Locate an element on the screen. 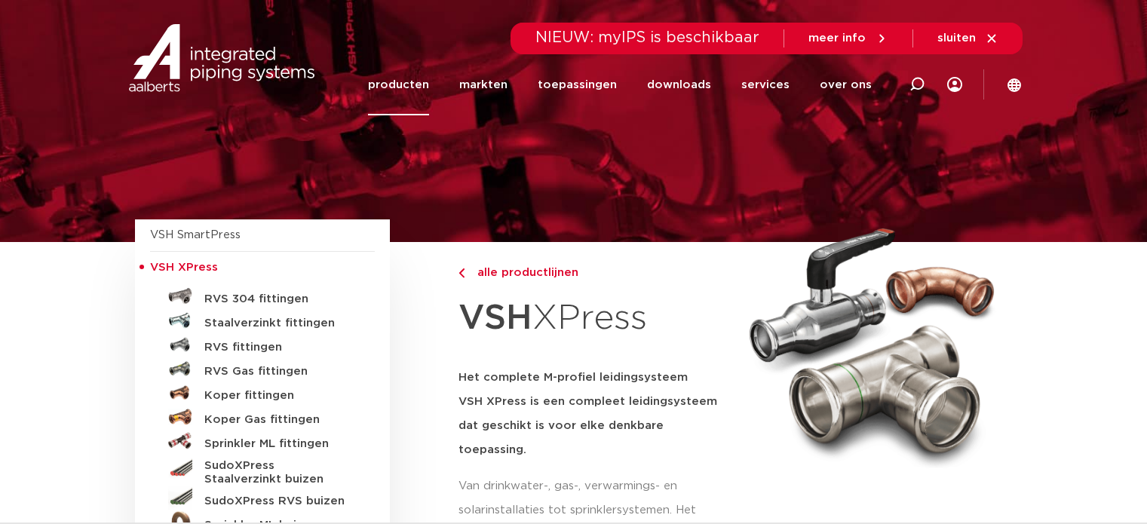  div: my IPS is located at coordinates (955, 84).